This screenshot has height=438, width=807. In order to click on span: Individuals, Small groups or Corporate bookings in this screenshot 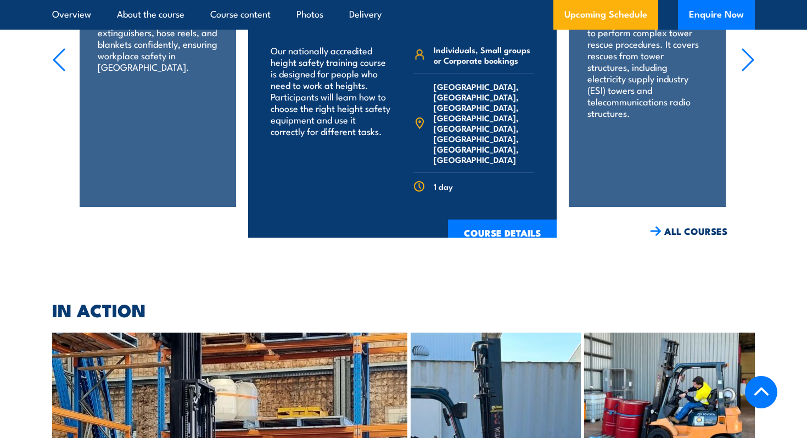, I will do `click(484, 55)`.